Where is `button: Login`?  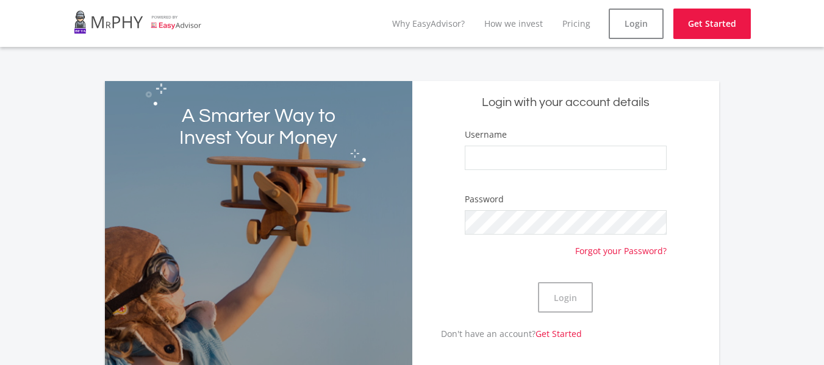
button: Login is located at coordinates (566, 298).